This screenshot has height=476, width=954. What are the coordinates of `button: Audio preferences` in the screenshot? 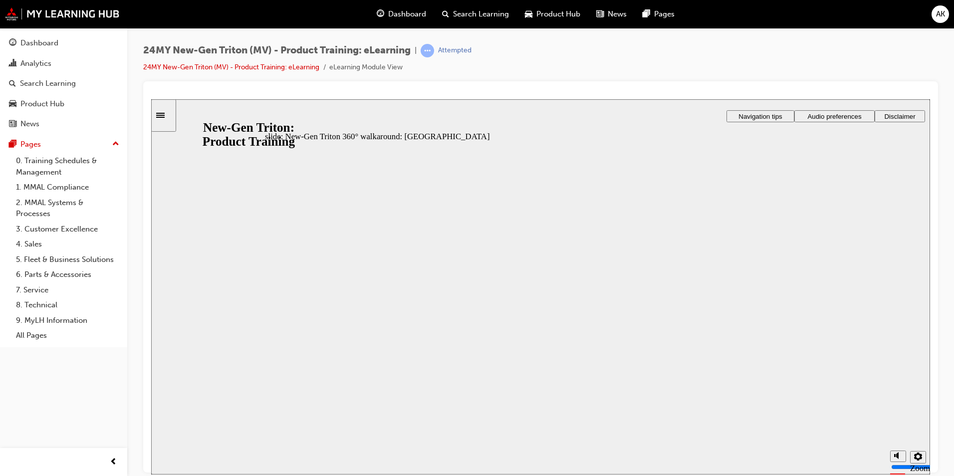 It's located at (683, 17).